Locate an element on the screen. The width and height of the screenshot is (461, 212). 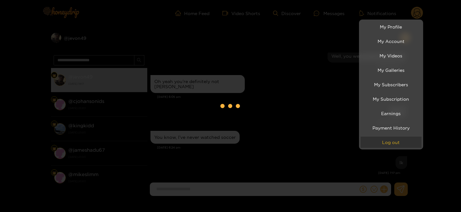
a: My Galleries is located at coordinates (391, 70).